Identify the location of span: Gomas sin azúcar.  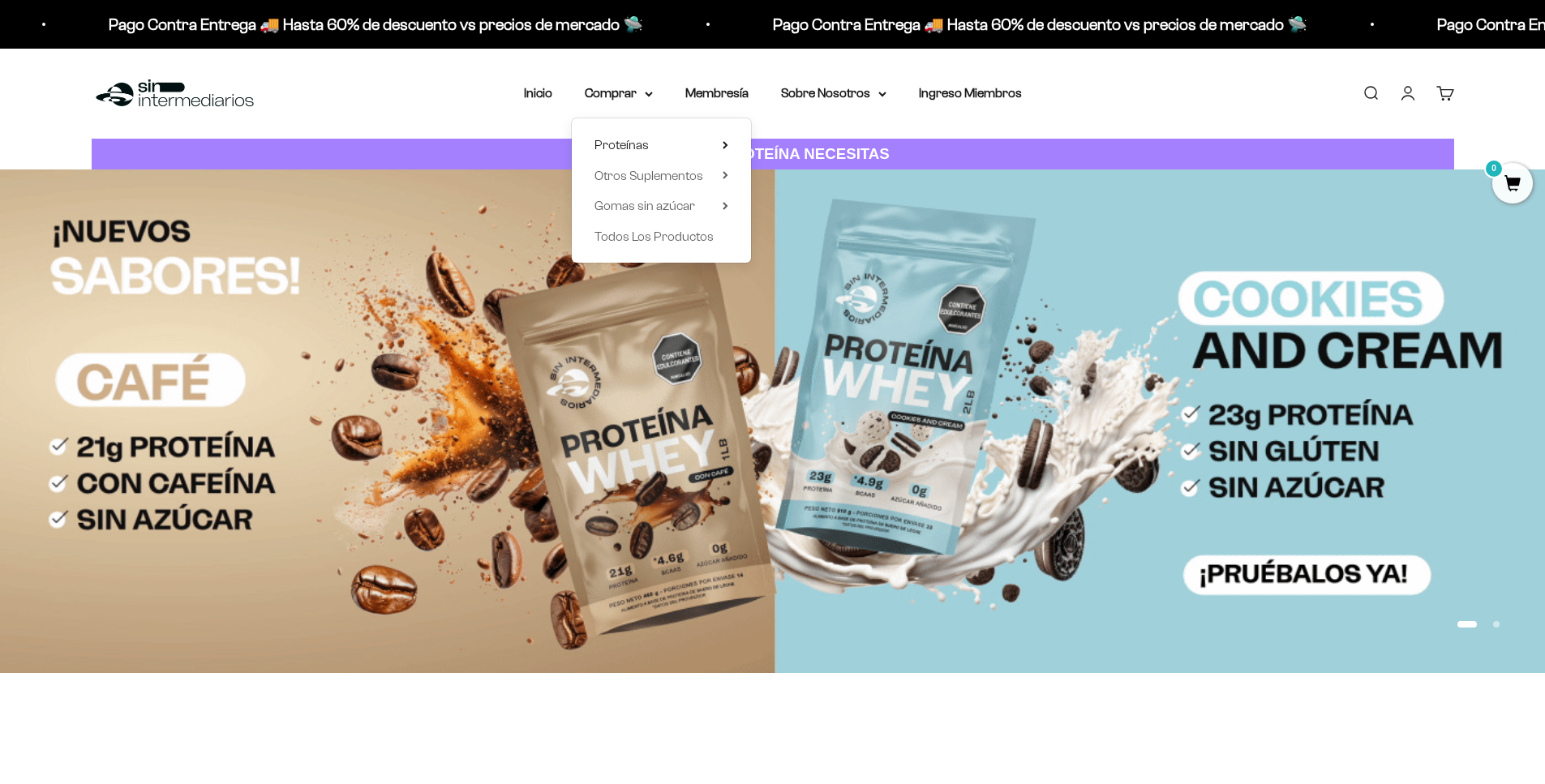
(644, 205).